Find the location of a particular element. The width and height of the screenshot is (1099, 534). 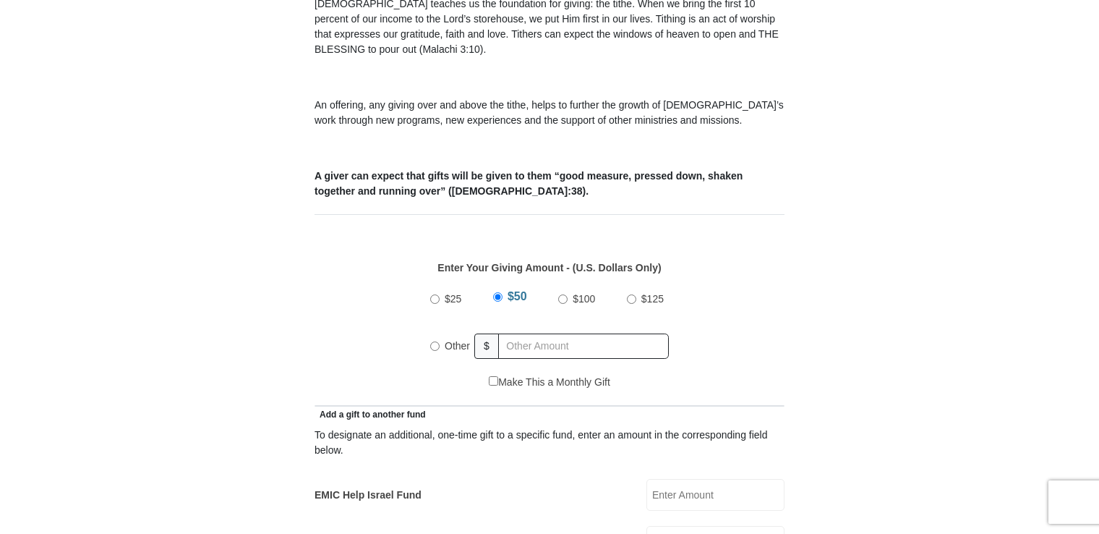

span: Add a gift to another fund is located at coordinates (370, 414).